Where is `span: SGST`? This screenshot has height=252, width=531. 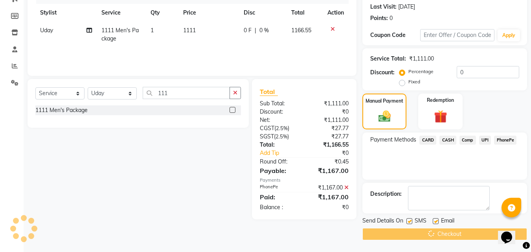
span: SGST is located at coordinates (267, 136).